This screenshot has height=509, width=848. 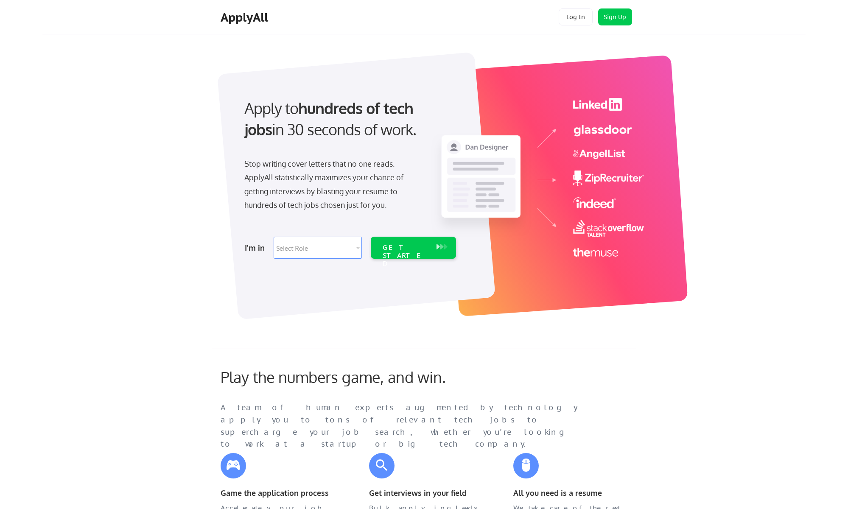 What do you see at coordinates (405, 256) in the screenshot?
I see `div: GET STARTED` at bounding box center [405, 256].